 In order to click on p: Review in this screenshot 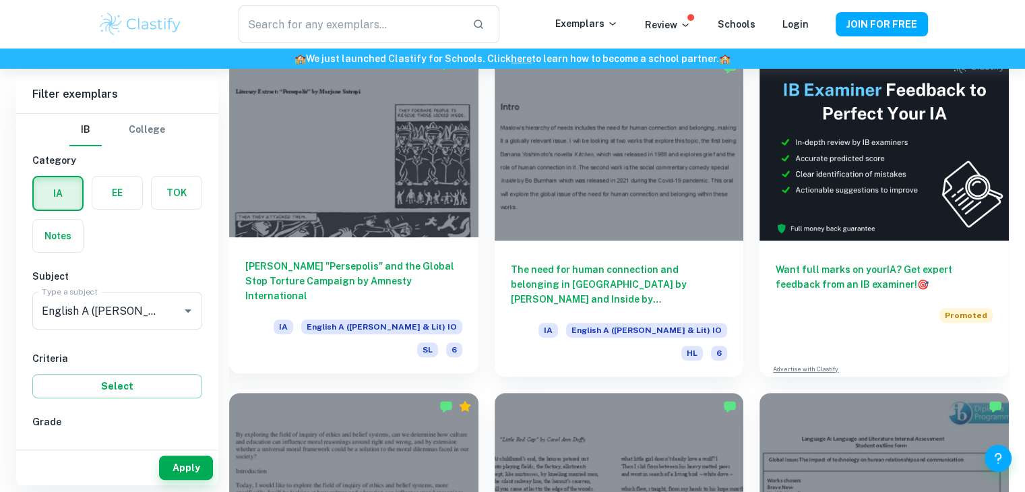, I will do `click(668, 25)`.